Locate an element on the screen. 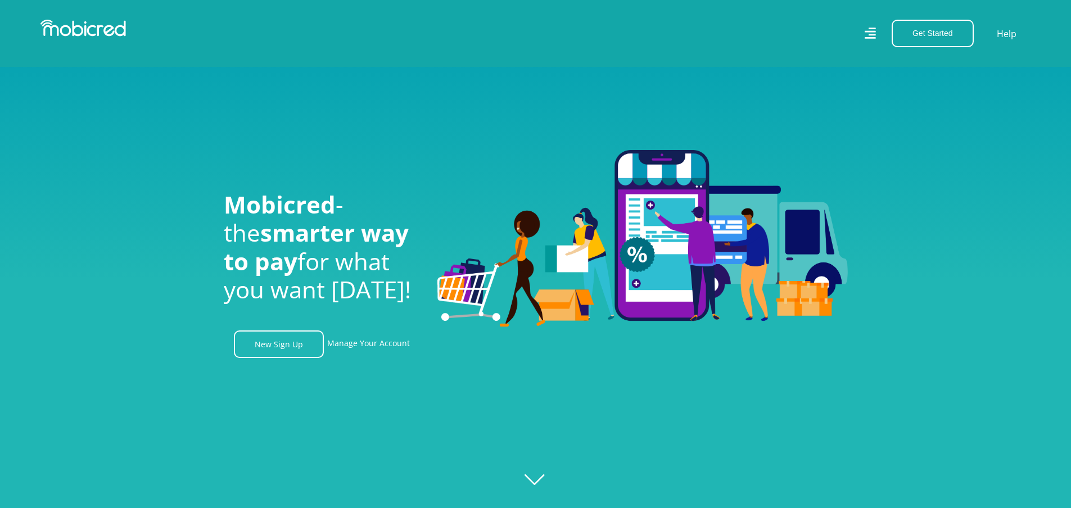 The width and height of the screenshot is (1071, 508). button: Get Started is located at coordinates (933, 33).